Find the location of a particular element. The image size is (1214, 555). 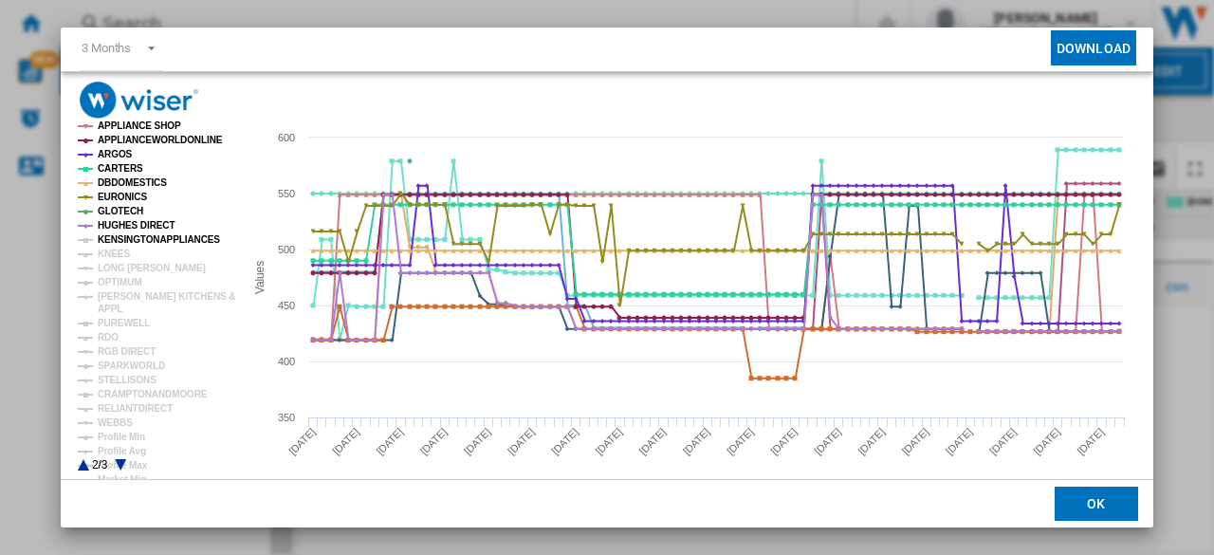

tspan: ARGOS is located at coordinates (115, 154).